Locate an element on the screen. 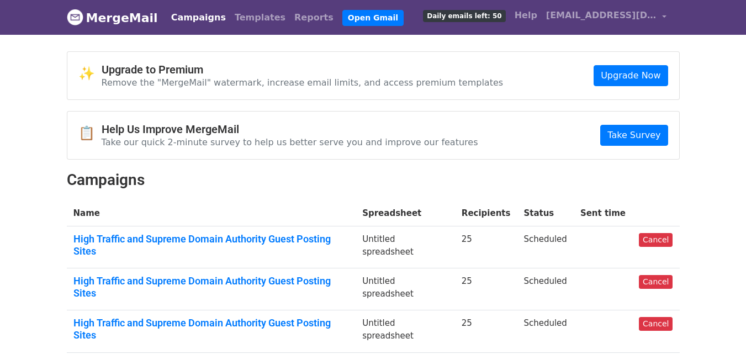 This screenshot has height=354, width=746. th: Name is located at coordinates (211, 213).